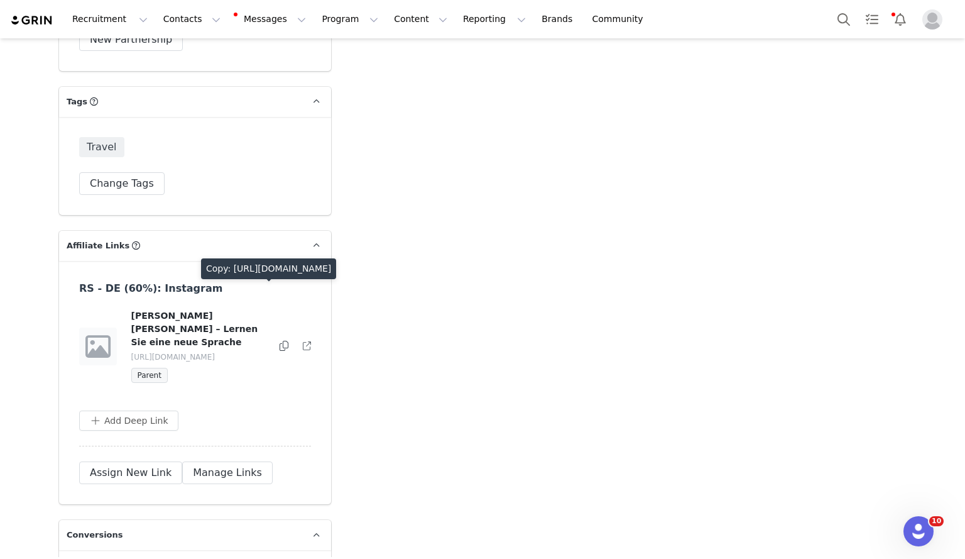 Image resolution: width=965 pixels, height=559 pixels. What do you see at coordinates (844, 19) in the screenshot?
I see `button: Search` at bounding box center [844, 19].